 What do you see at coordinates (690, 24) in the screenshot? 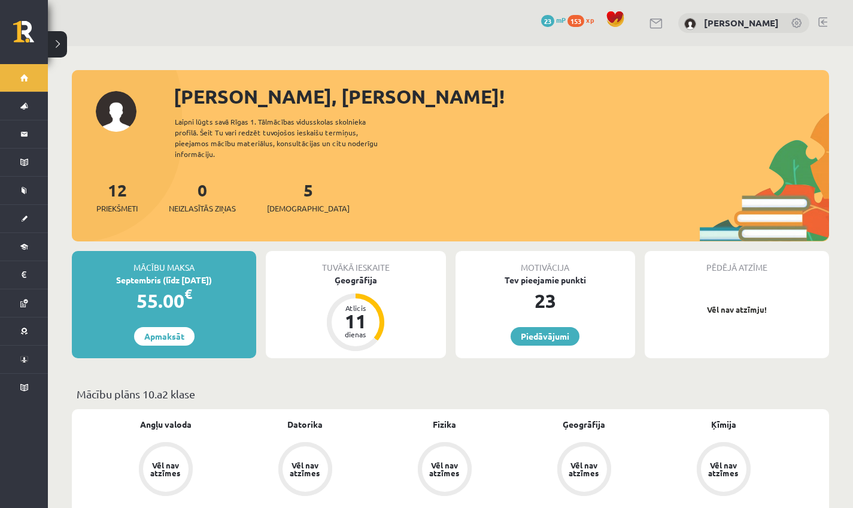
I see `img: Rūta Talle` at bounding box center [690, 24].